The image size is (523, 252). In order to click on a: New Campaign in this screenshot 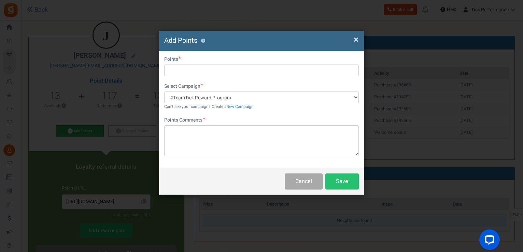, I will do `click(240, 107)`.